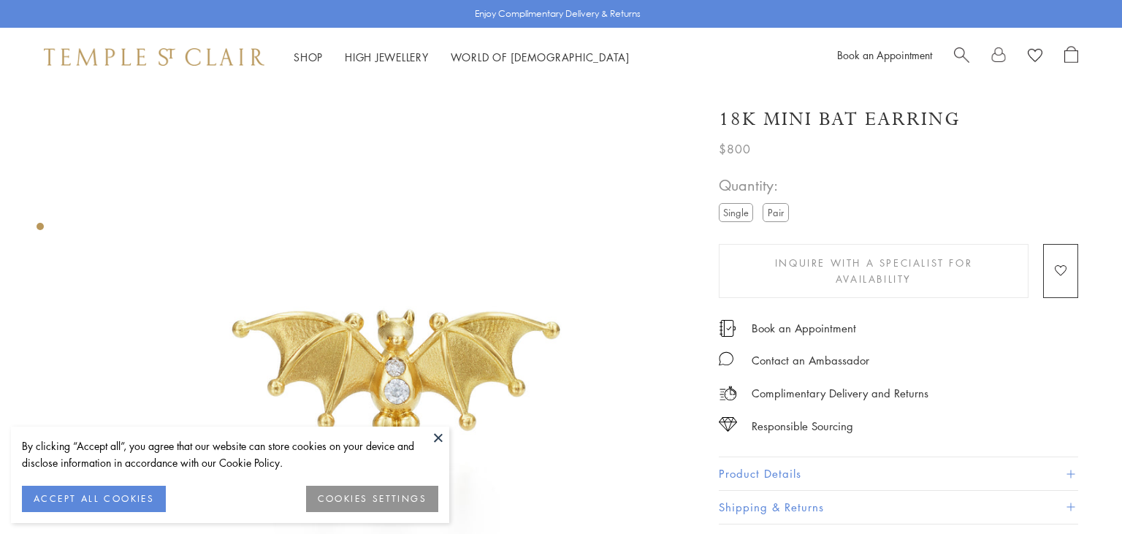 This screenshot has height=534, width=1122. Describe the element at coordinates (873, 271) in the screenshot. I see `button: Inquire With A Specialist for Availability` at that location.